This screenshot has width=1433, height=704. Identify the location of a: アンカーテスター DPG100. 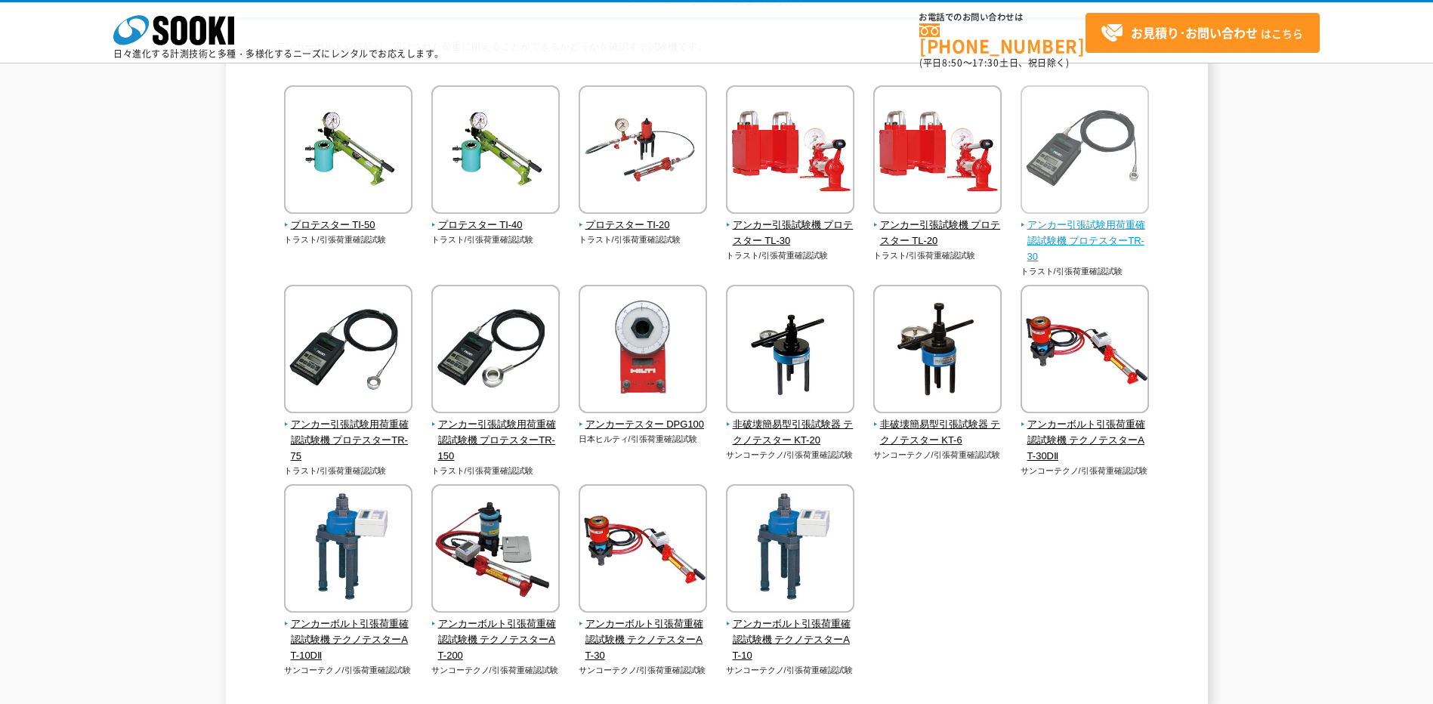
(643, 418).